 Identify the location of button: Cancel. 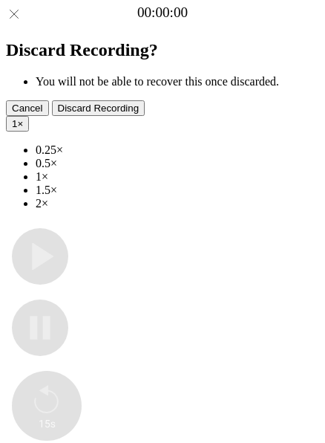
(27, 108).